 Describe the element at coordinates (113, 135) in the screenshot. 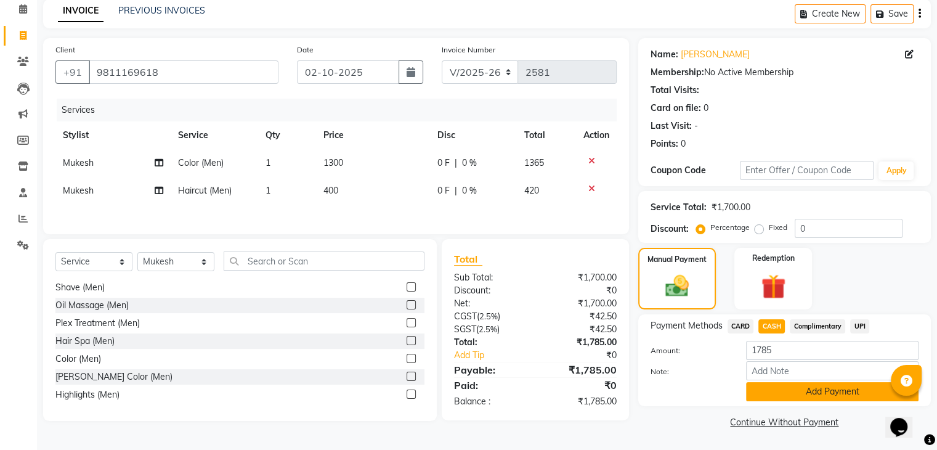

I see `th: Stylist` at that location.